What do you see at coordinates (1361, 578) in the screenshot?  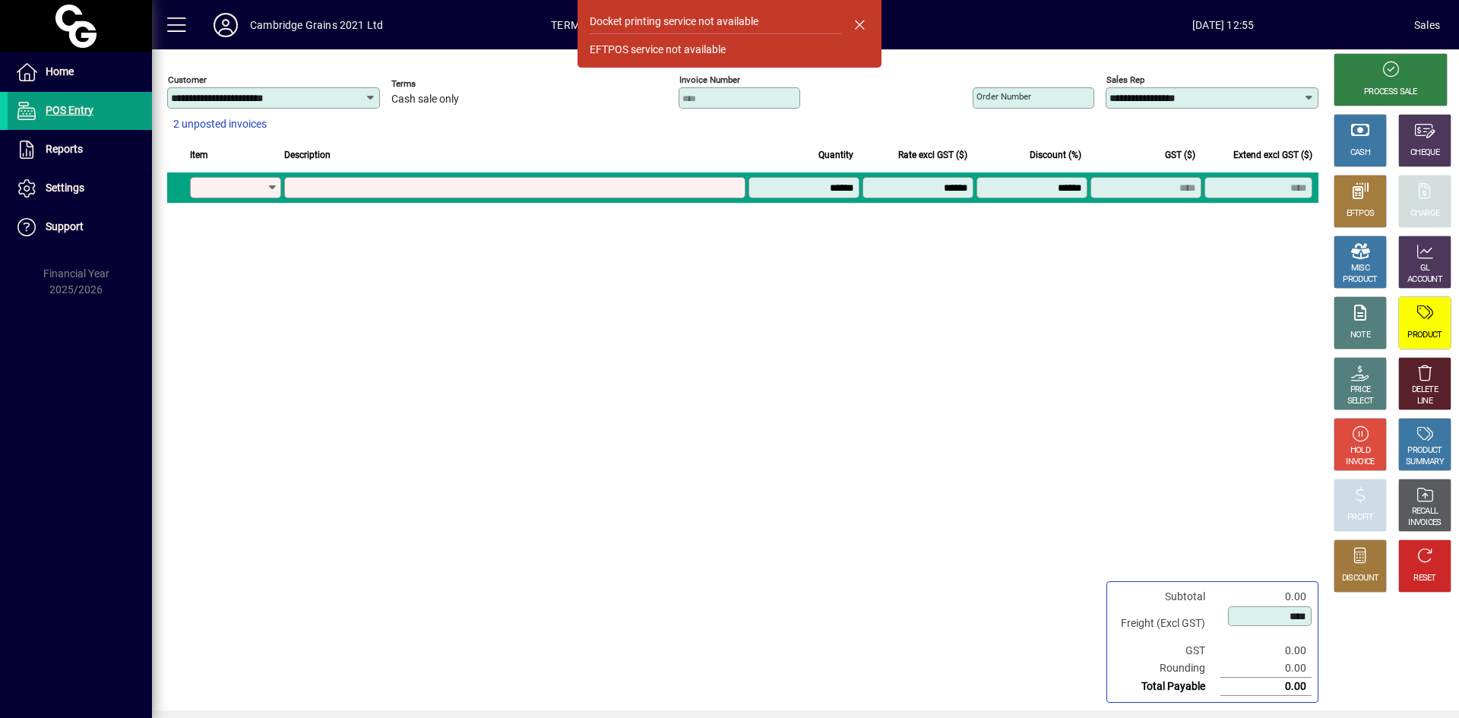 I see `div: DISCOUNT` at bounding box center [1361, 578].